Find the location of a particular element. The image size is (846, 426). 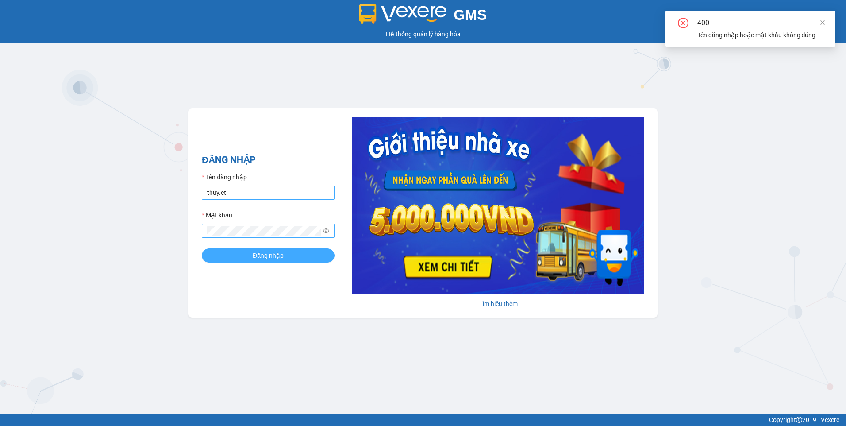

span: copyright is located at coordinates (799, 420).